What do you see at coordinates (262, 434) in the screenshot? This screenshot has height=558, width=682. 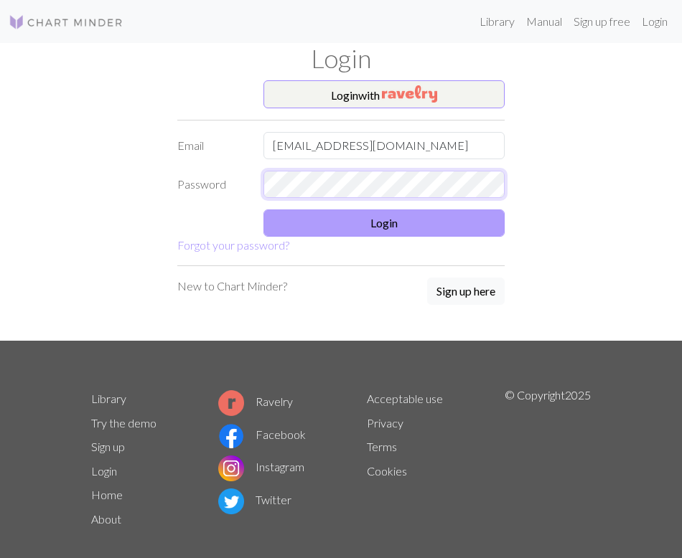 I see `a: Facebook` at bounding box center [262, 434].